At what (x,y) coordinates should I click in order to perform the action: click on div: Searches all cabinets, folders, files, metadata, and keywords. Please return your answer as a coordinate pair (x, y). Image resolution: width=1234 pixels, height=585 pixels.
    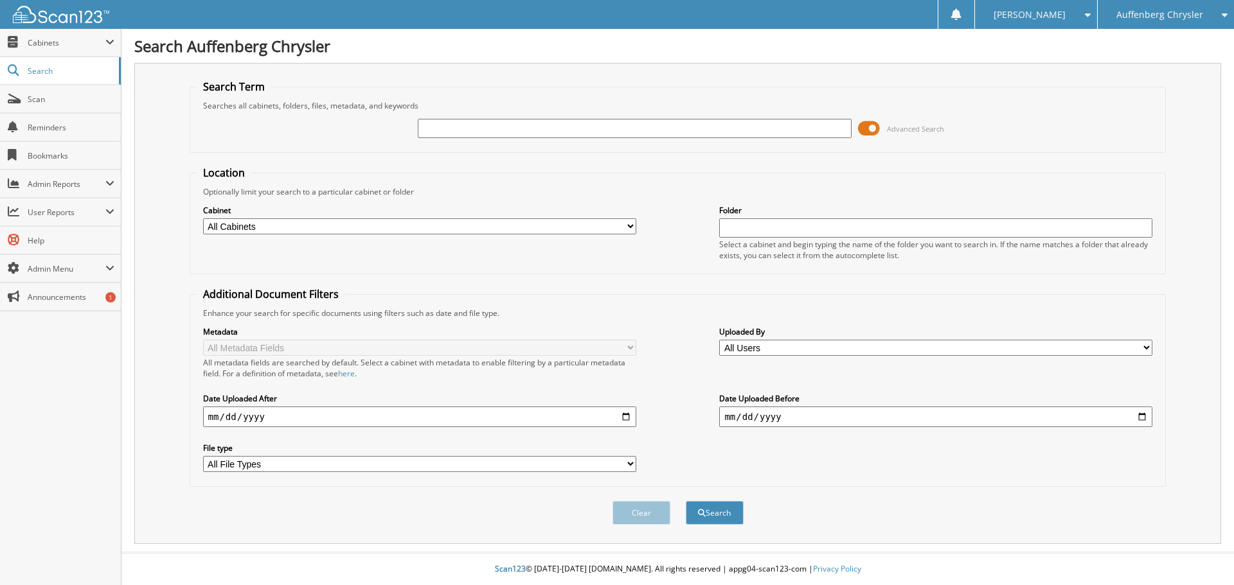
    Looking at the image, I should click on (678, 105).